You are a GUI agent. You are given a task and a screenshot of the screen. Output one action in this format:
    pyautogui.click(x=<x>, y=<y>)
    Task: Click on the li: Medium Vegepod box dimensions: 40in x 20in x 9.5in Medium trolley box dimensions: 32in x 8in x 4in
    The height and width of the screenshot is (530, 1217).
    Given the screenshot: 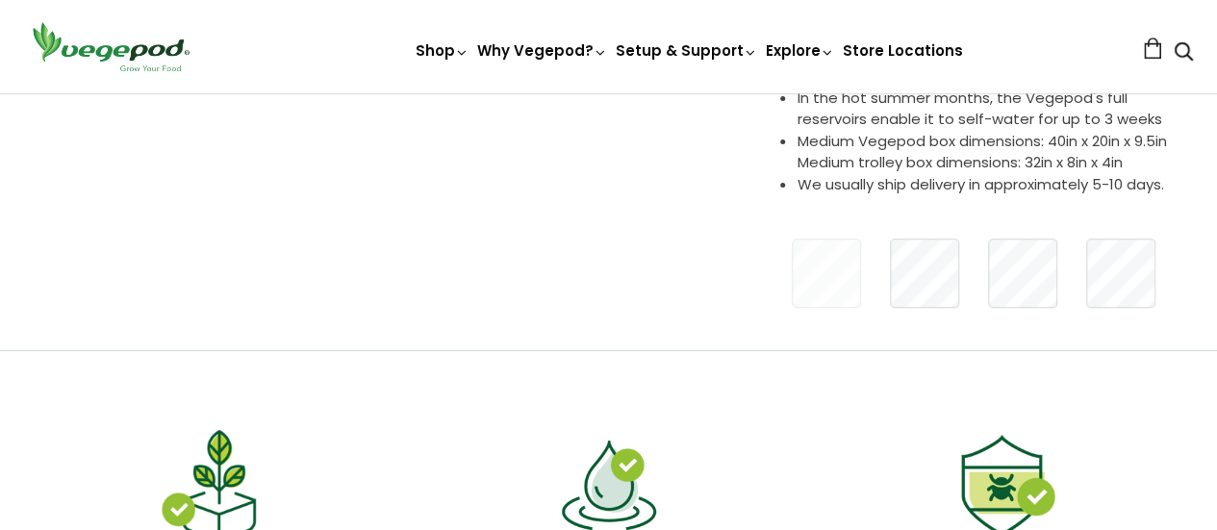 What is the action you would take?
    pyautogui.click(x=982, y=152)
    